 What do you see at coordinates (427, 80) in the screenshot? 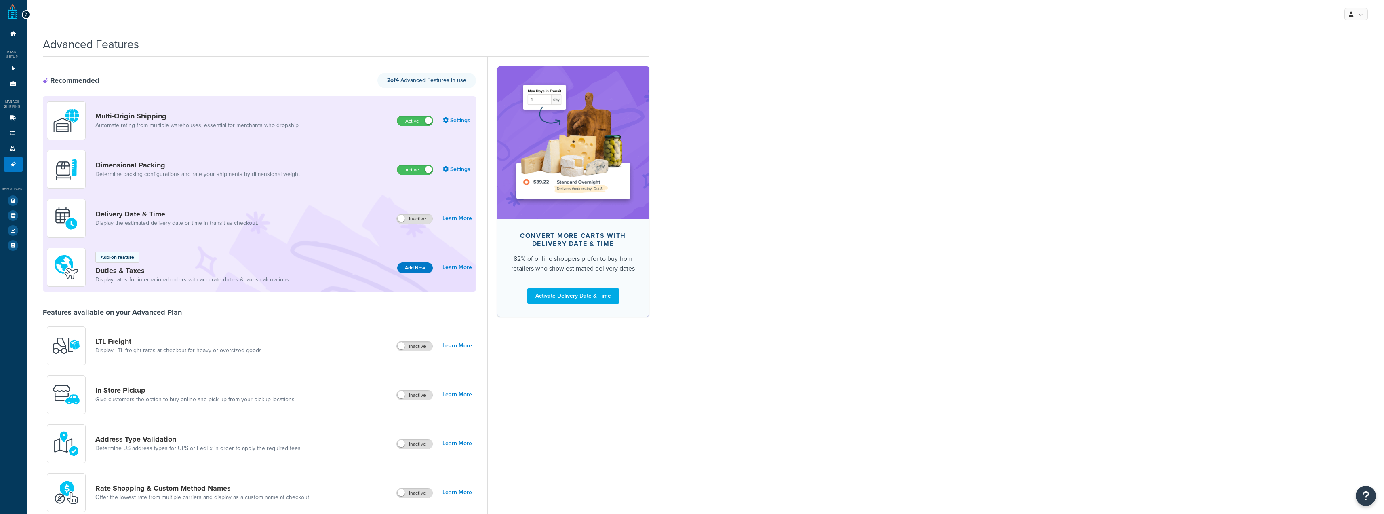
I see `span: Advanced Features in use` at bounding box center [427, 80].